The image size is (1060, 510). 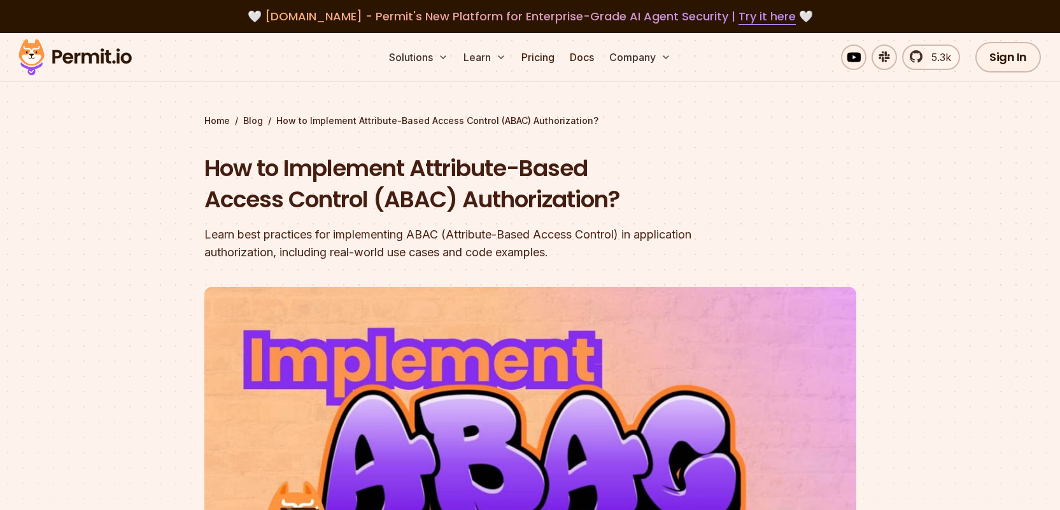 I want to click on a: 5.3k, so click(x=930, y=57).